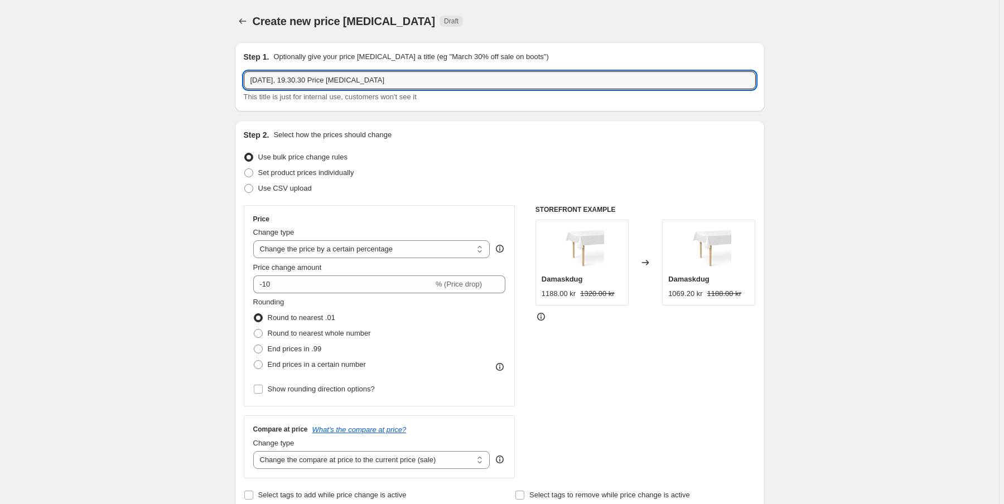  I want to click on h6: STOREFRONT EXAMPLE, so click(645, 210).